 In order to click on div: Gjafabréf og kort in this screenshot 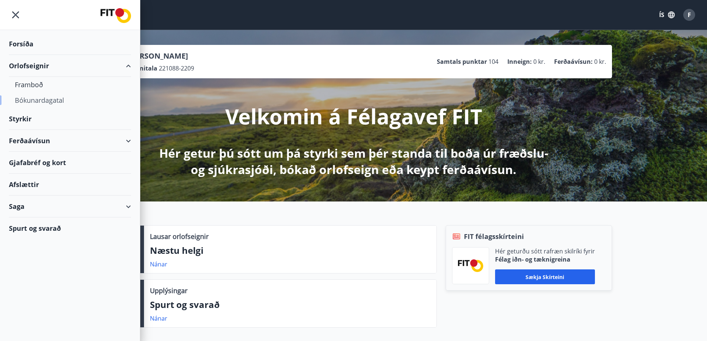, I will do `click(70, 163)`.